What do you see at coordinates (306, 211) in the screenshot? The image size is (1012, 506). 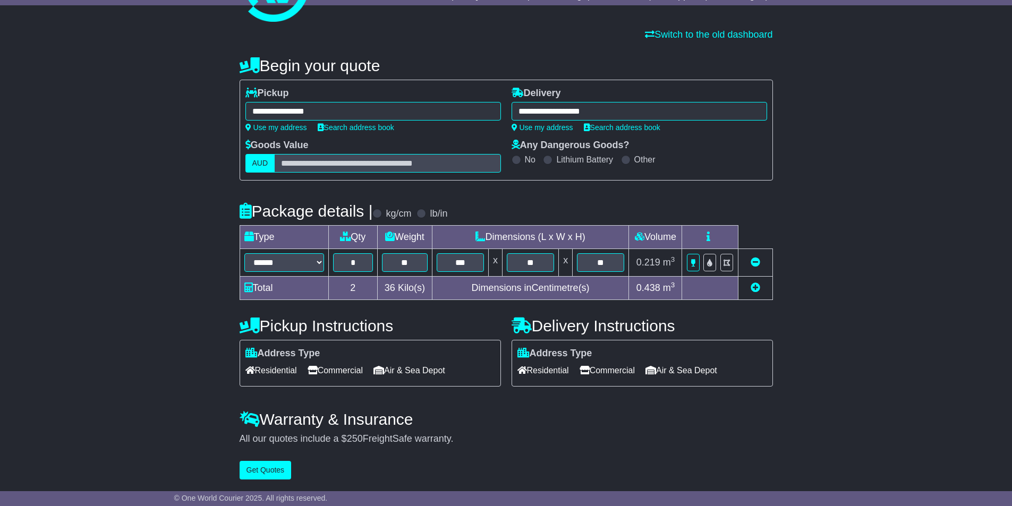 I see `h4: Package details |` at bounding box center [306, 211].